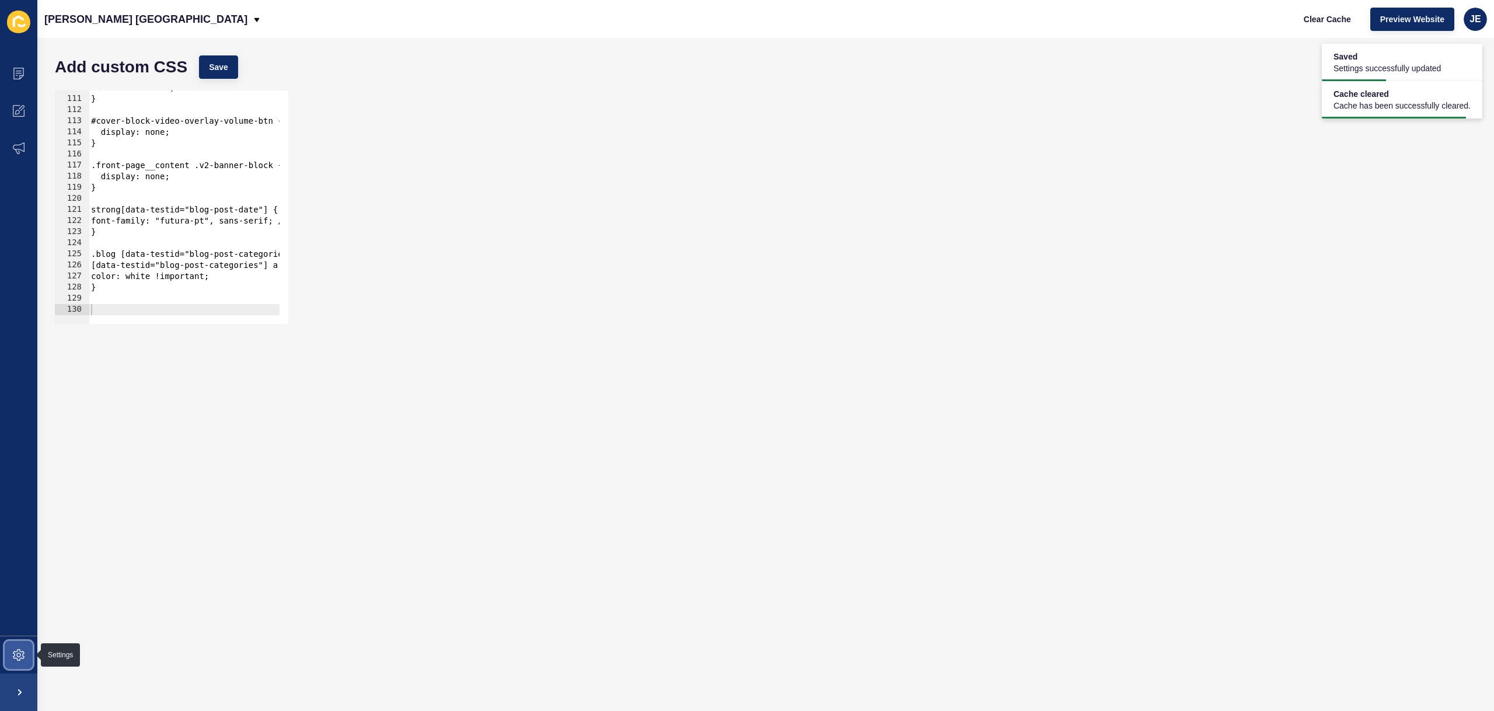 Image resolution: width=1494 pixels, height=711 pixels. What do you see at coordinates (72, 176) in the screenshot?
I see `div: 118` at bounding box center [72, 176].